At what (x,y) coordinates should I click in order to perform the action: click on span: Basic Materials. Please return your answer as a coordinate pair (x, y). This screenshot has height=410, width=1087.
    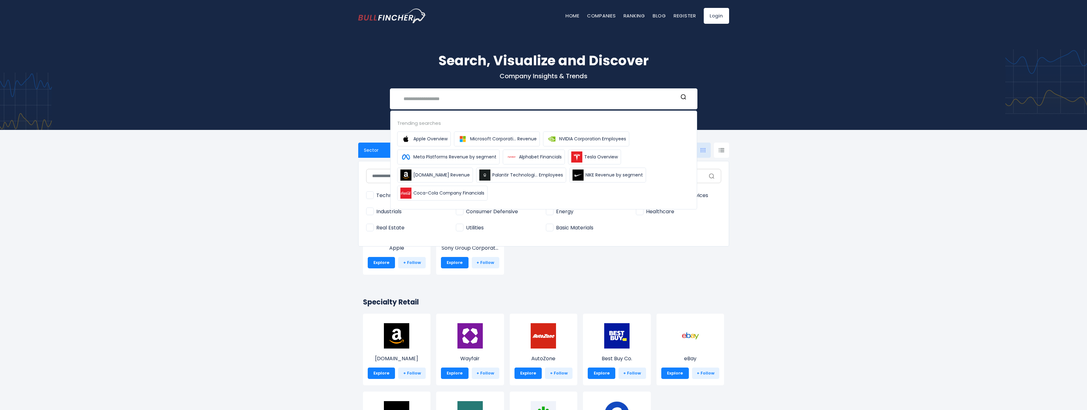
    Looking at the image, I should click on (570, 228).